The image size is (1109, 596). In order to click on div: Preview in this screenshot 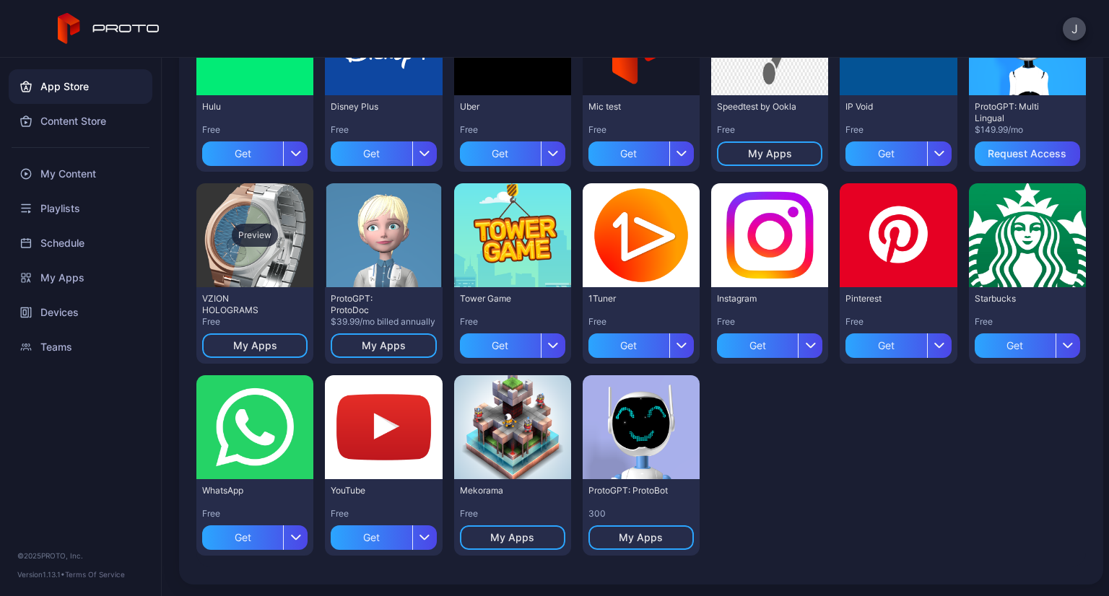, I will do `click(255, 235)`.